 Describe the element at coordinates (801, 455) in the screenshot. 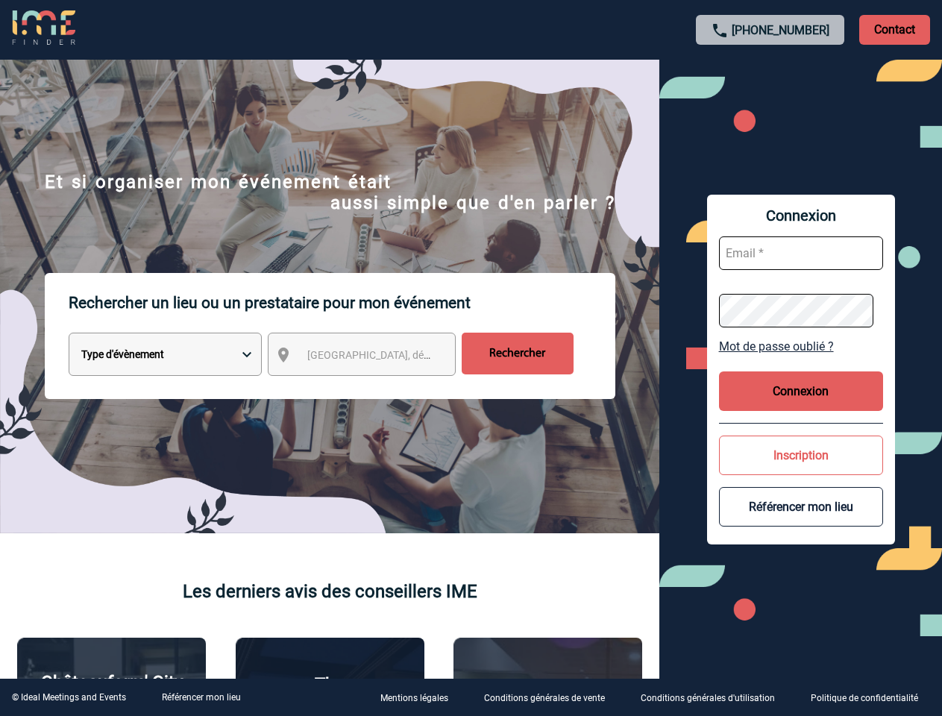

I see `button: Inscription` at that location.